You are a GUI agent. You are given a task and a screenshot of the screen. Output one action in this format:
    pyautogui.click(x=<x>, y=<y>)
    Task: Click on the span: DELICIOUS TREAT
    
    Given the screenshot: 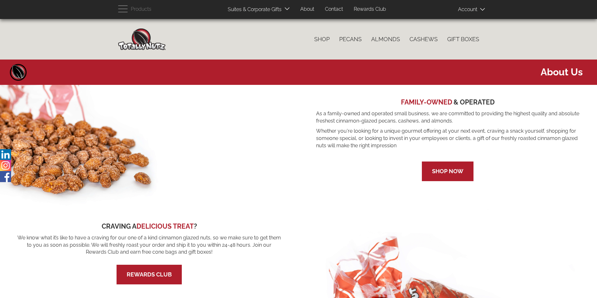 What is the action you would take?
    pyautogui.click(x=165, y=226)
    